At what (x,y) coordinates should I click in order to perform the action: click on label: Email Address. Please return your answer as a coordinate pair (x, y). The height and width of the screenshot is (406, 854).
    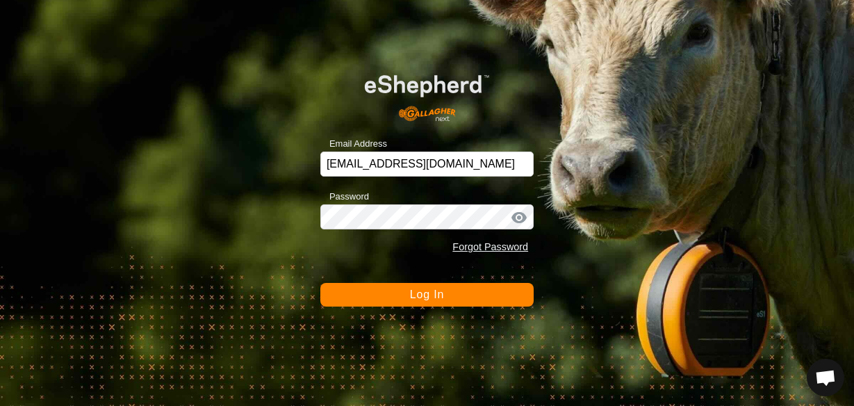
    Looking at the image, I should click on (354, 144).